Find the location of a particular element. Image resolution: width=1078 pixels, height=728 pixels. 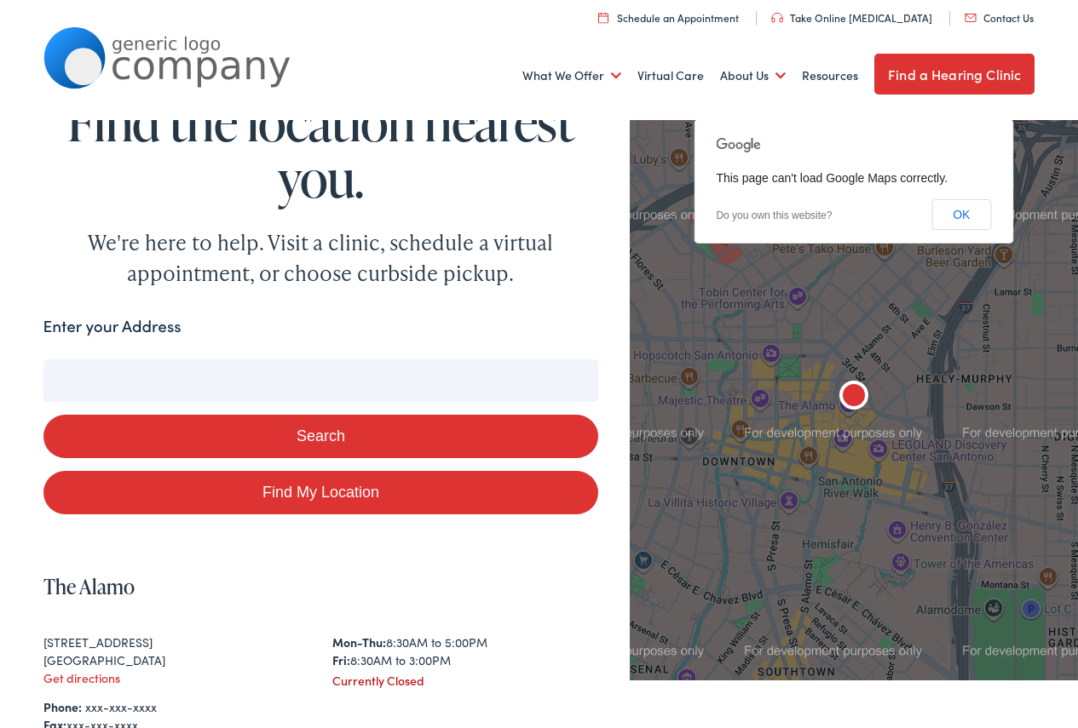

a: Schedule an Appointment is located at coordinates (668, 17).